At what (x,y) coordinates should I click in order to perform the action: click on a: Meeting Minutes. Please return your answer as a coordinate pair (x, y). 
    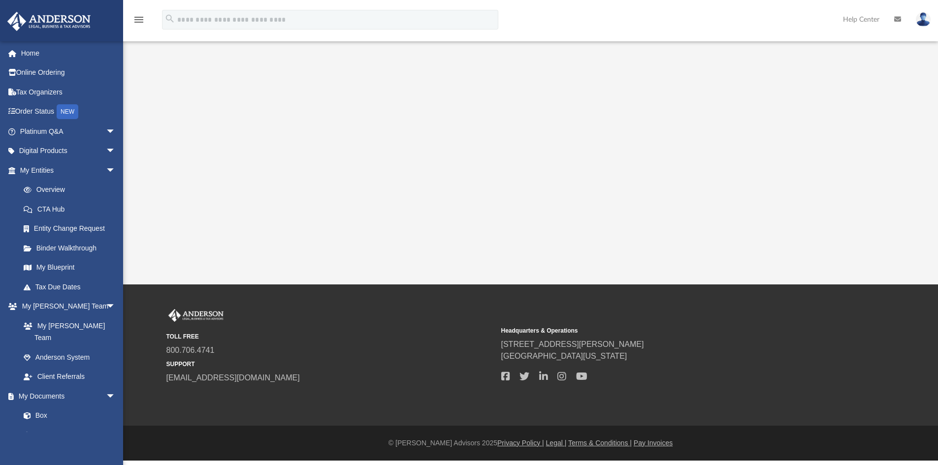
    Looking at the image, I should click on (69, 435).